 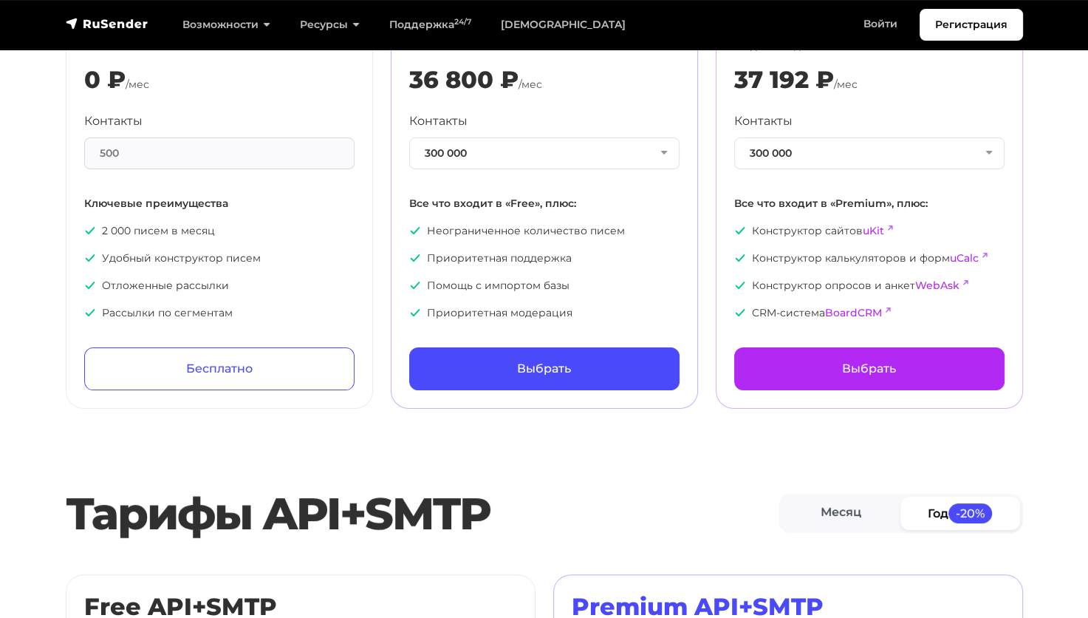 I want to click on img: RuSender, so click(x=107, y=24).